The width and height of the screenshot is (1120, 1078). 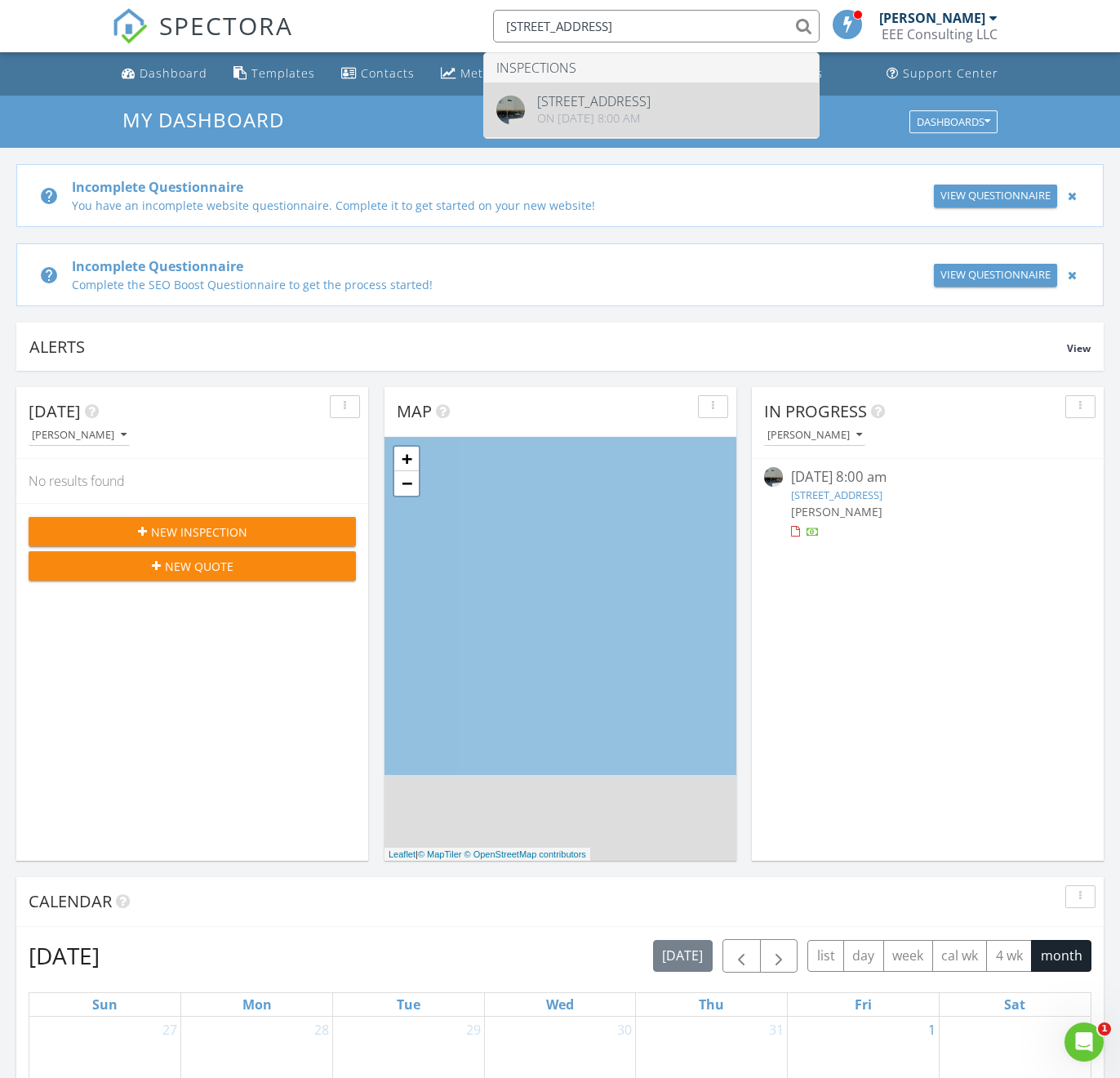 I want to click on div: Support Center, so click(x=951, y=73).